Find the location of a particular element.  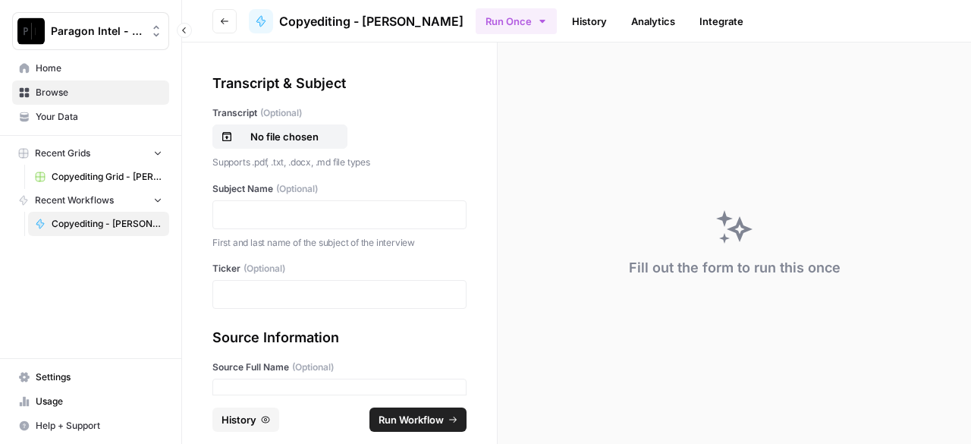

a: Settings is located at coordinates (90, 377).